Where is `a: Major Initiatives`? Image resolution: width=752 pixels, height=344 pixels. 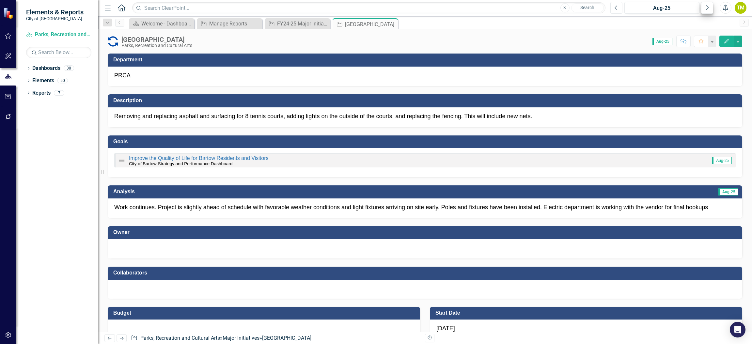 a: Major Initiatives is located at coordinates (241, 338).